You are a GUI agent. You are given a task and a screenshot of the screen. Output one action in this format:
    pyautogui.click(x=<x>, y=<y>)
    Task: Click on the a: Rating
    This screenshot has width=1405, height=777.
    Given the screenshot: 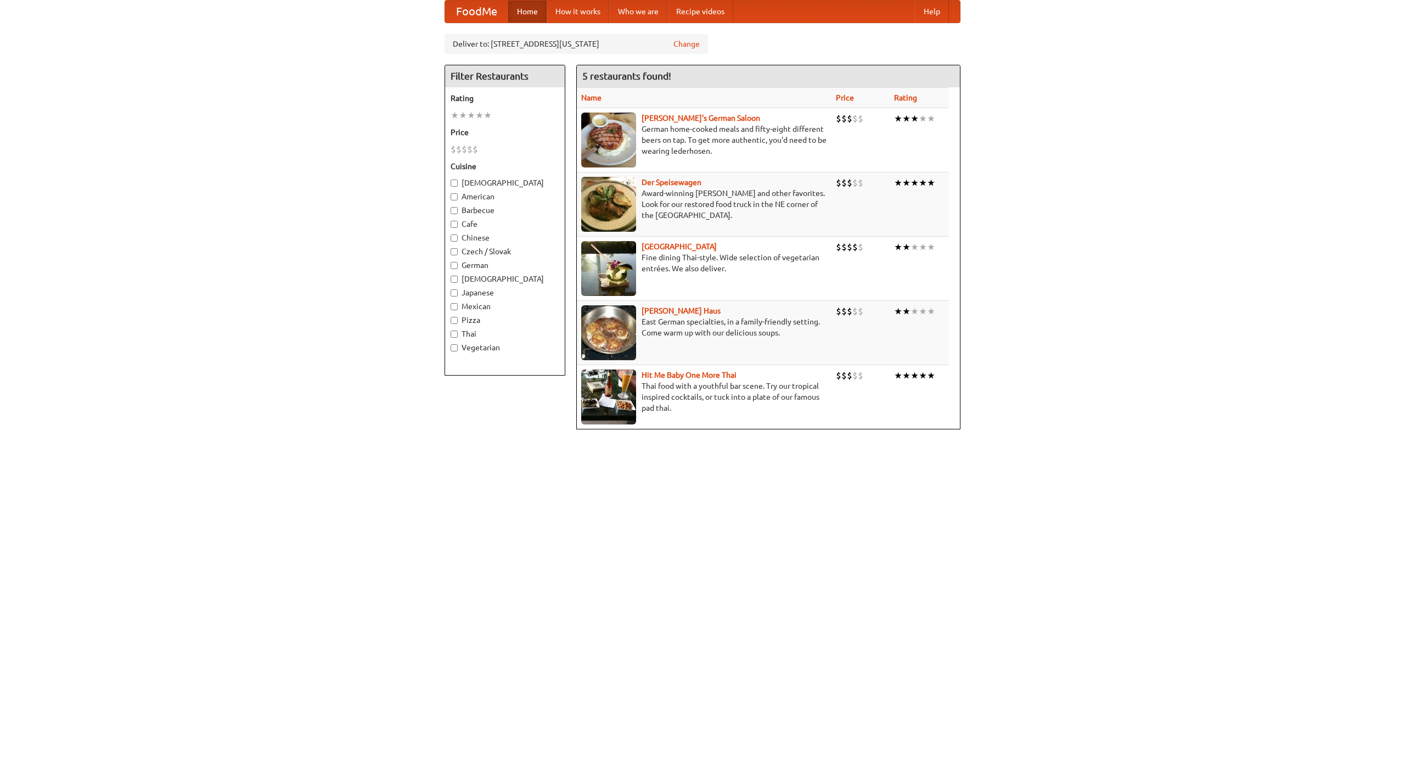 What is the action you would take?
    pyautogui.click(x=906, y=98)
    